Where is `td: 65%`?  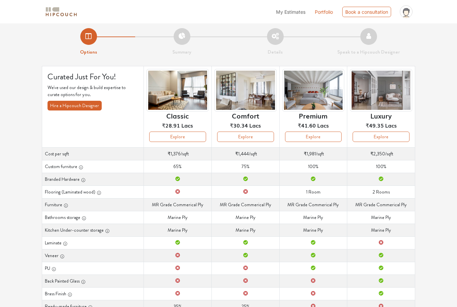
td: 65% is located at coordinates (178, 166).